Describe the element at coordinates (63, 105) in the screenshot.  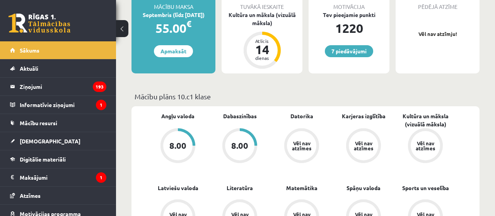
I see `legend: Informatīvie ziņojumi` at that location.